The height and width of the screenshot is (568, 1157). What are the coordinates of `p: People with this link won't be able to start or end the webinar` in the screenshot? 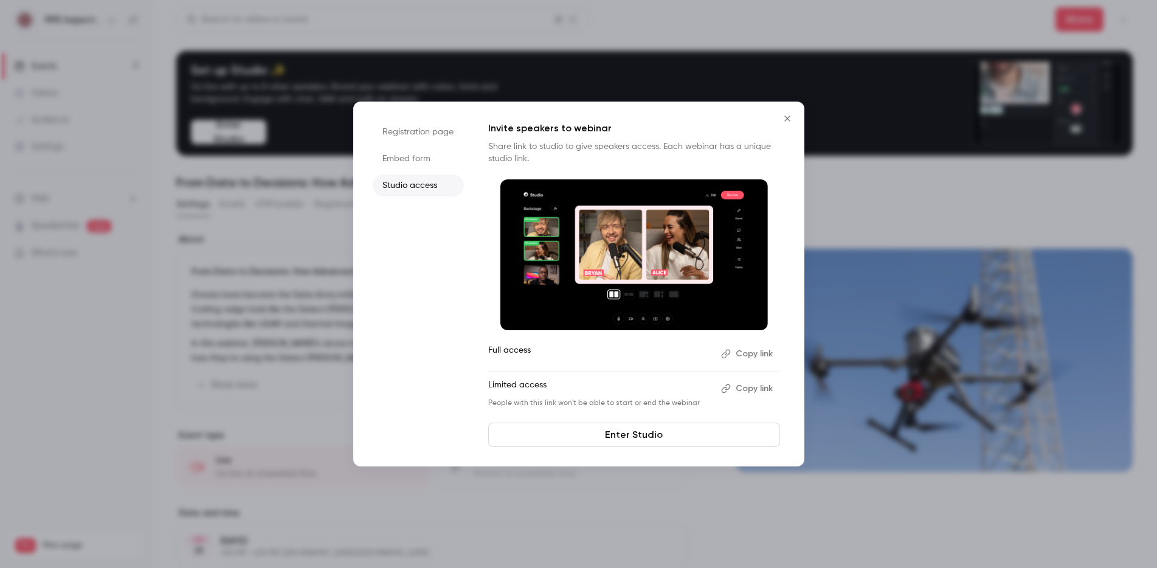 It's located at (599, 403).